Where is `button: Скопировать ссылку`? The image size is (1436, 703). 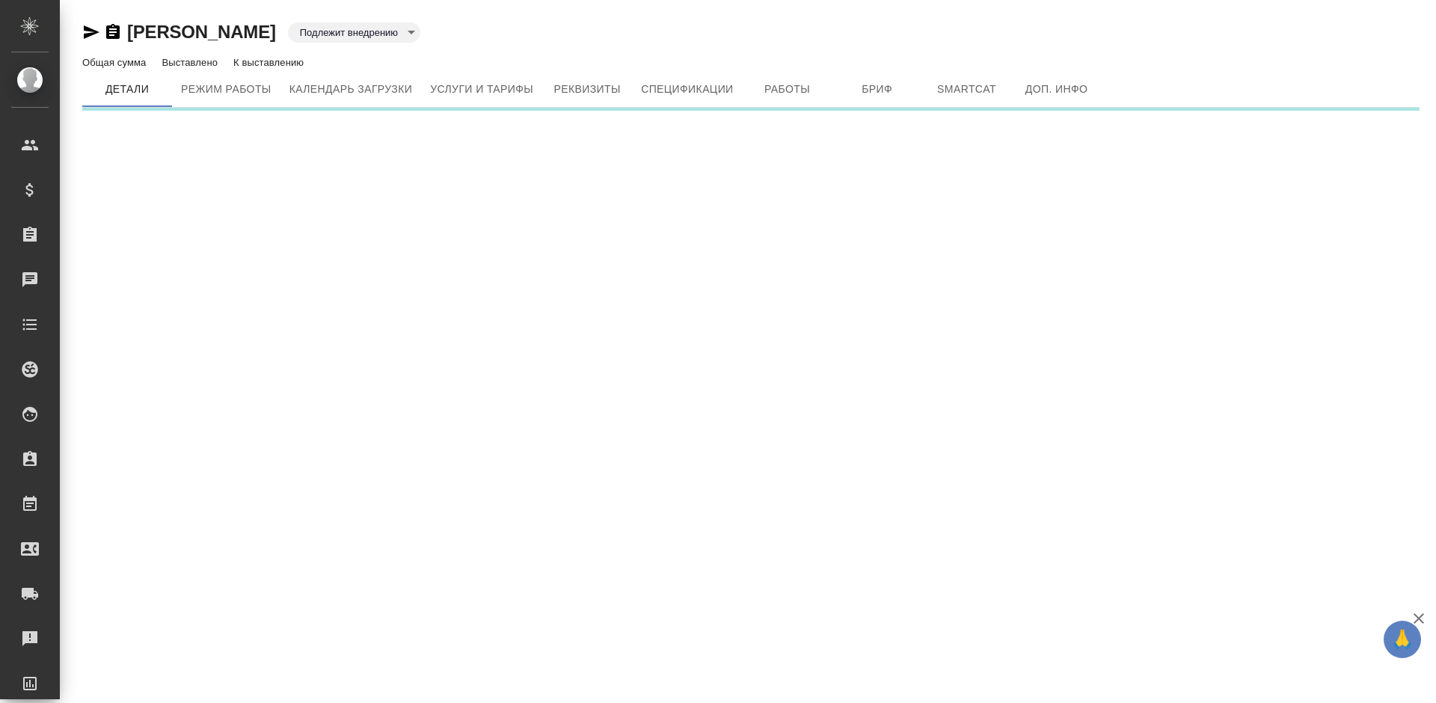
button: Скопировать ссылку is located at coordinates (113, 32).